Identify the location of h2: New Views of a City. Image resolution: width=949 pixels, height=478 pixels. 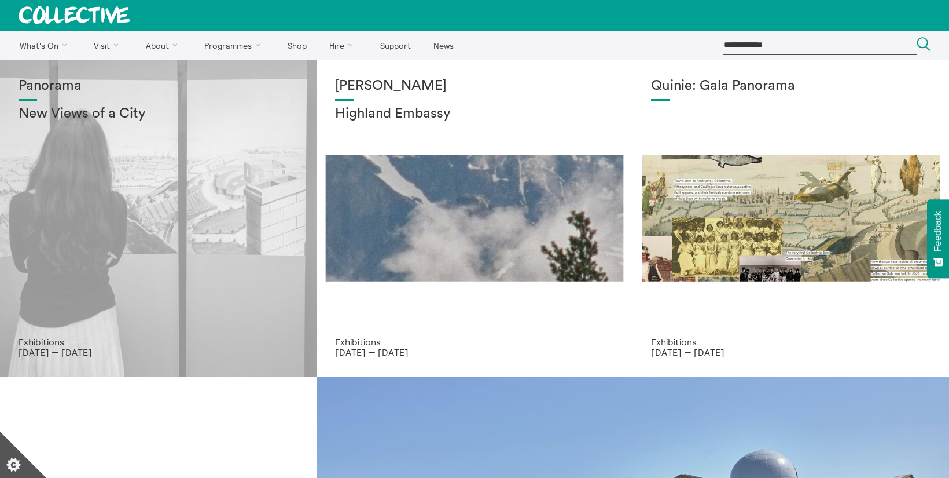
(158, 114).